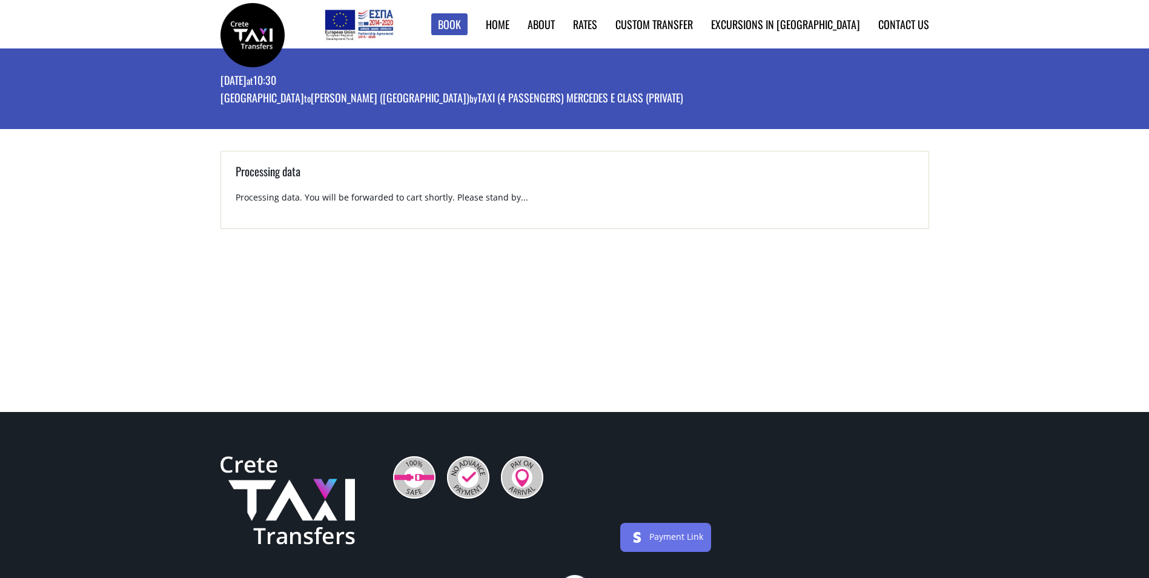  What do you see at coordinates (575, 177) in the screenshot?
I see `h3: Processing data` at bounding box center [575, 177].